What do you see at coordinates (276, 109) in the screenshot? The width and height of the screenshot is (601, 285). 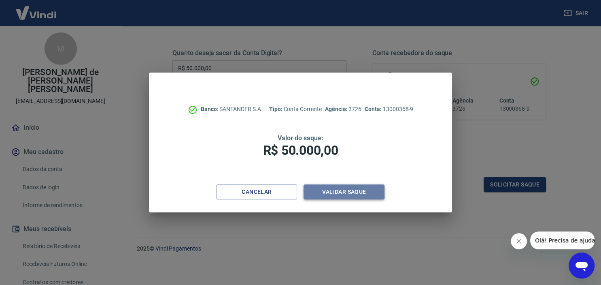 I see `span: Tipo:` at bounding box center [276, 109].